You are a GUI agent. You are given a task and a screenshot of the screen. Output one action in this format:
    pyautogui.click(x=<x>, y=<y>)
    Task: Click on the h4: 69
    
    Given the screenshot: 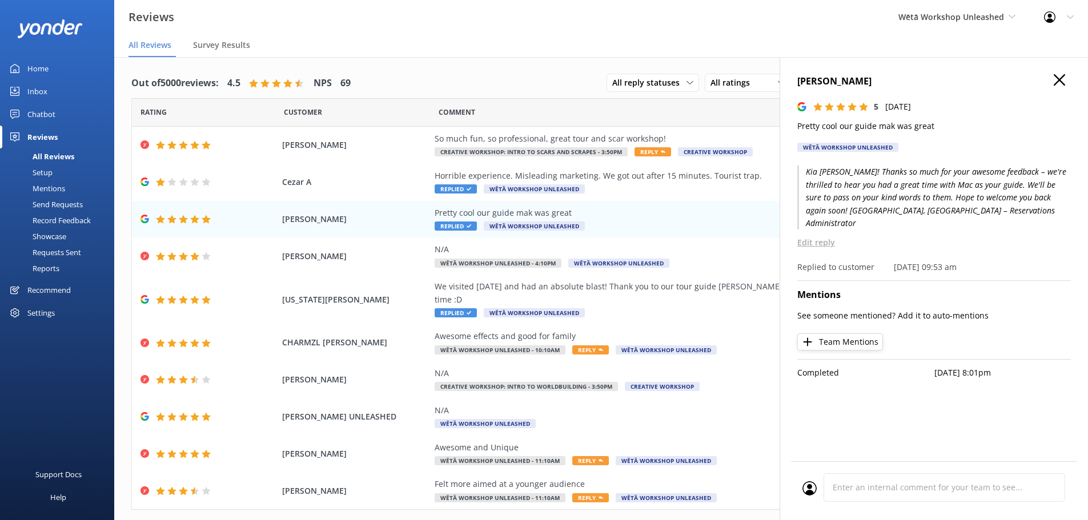 What is the action you would take?
    pyautogui.click(x=345, y=83)
    